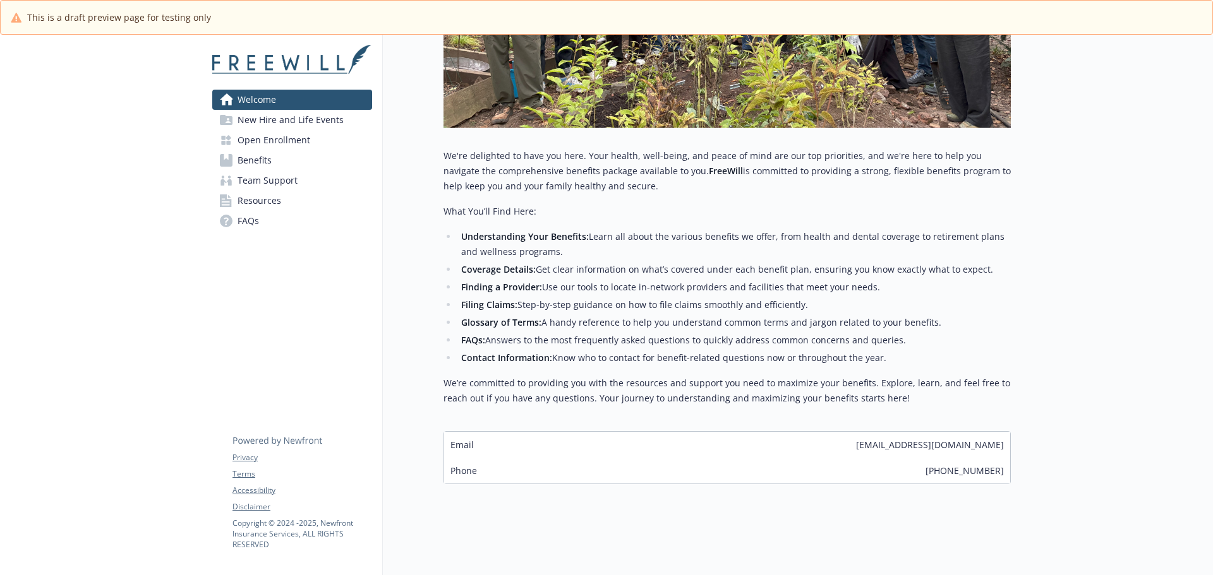 Image resolution: width=1213 pixels, height=575 pixels. Describe the element at coordinates (292, 100) in the screenshot. I see `a: Welcome` at that location.